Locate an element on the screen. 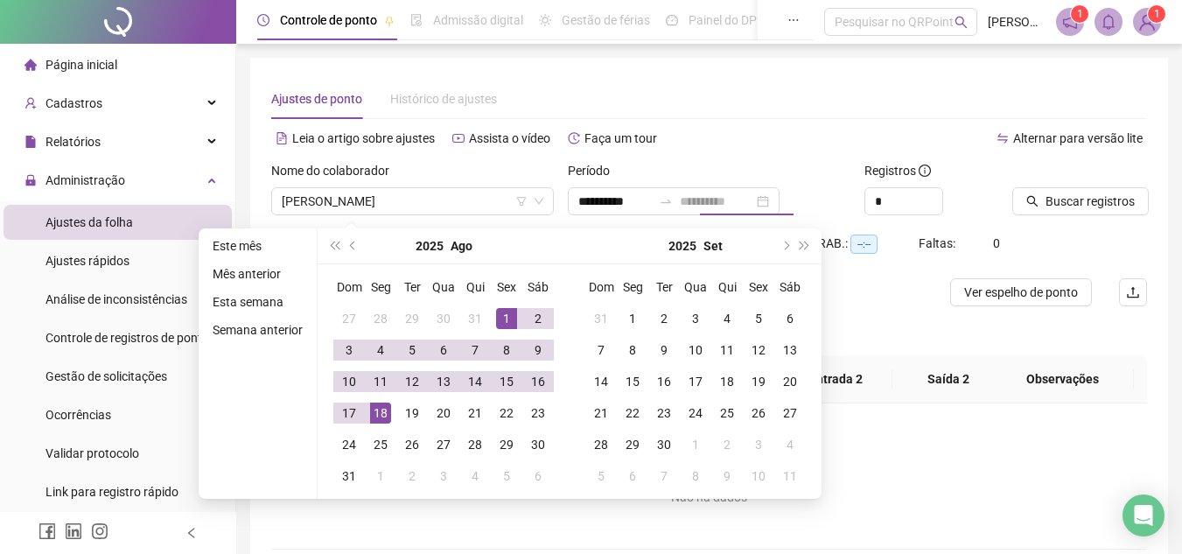 The width and height of the screenshot is (1182, 554). span: history is located at coordinates (574, 138).